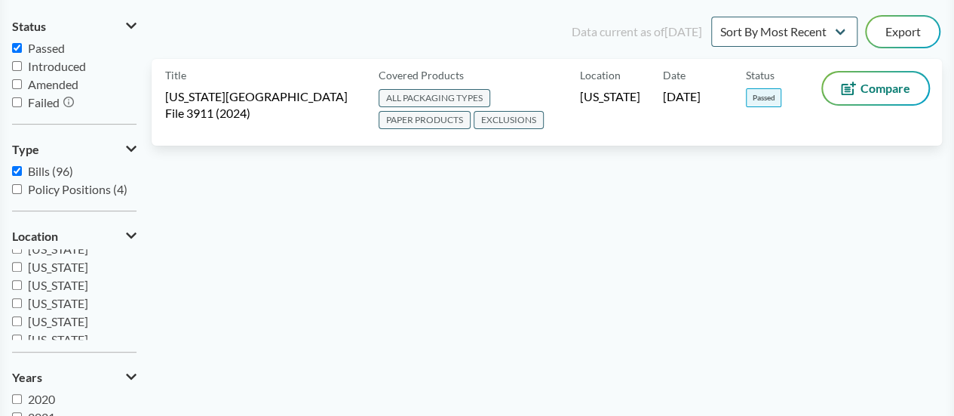 This screenshot has width=954, height=416. I want to click on span: Introduced, so click(57, 66).